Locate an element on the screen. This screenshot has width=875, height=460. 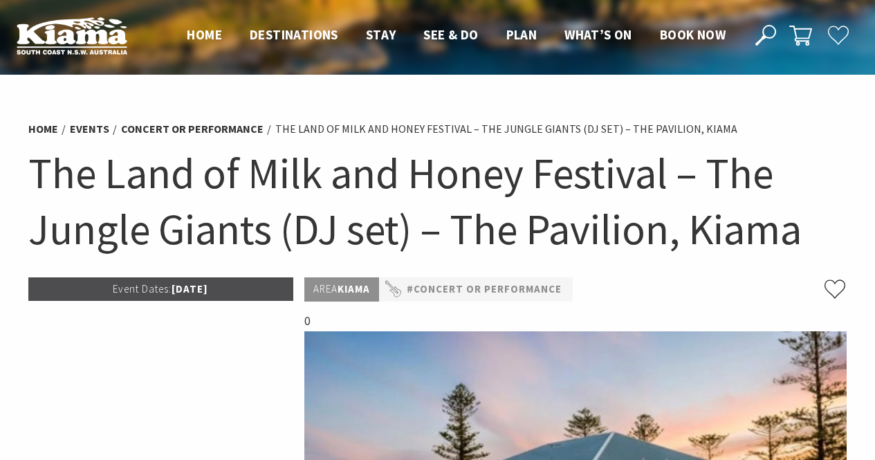
span: Plan is located at coordinates (522, 35).